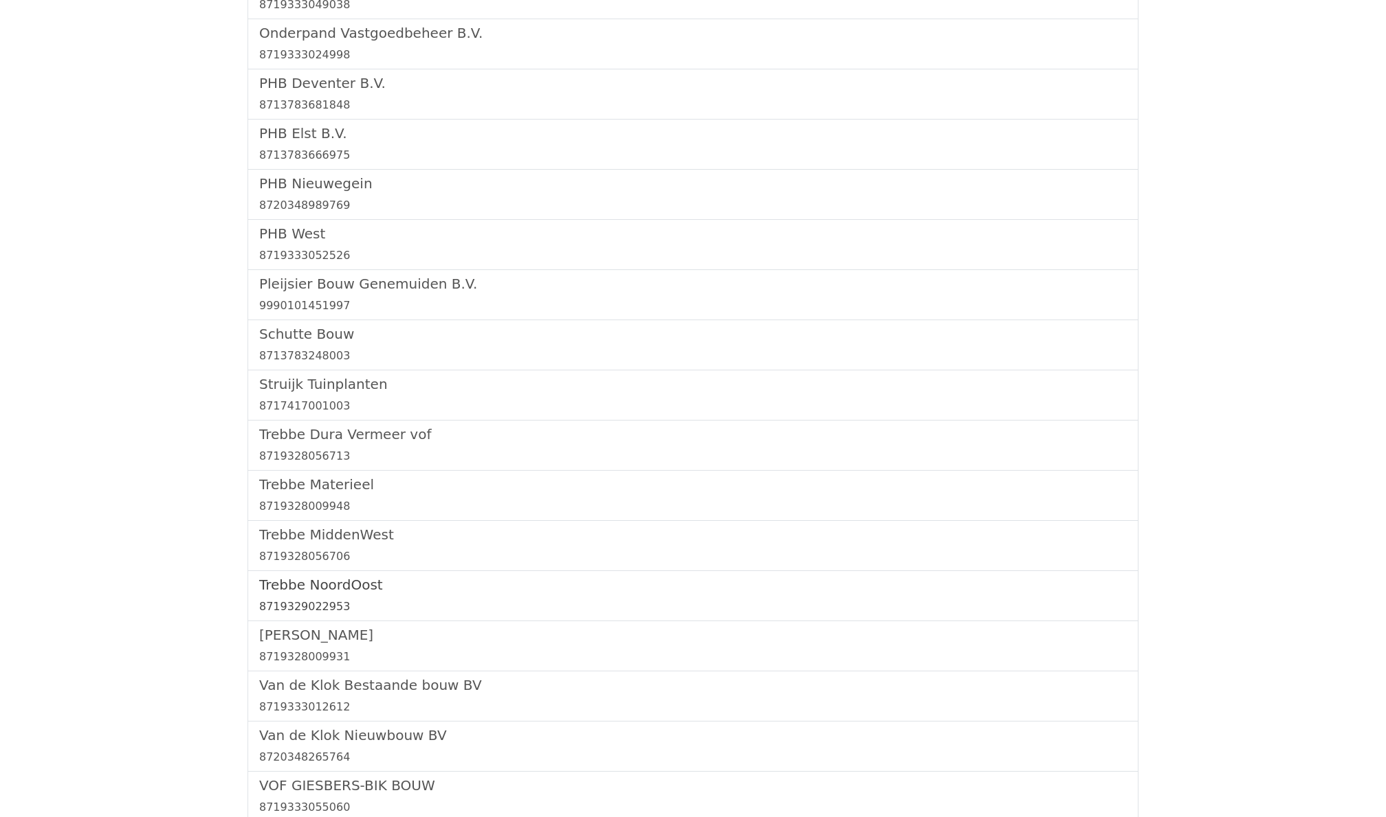 The height and width of the screenshot is (817, 1386). Describe the element at coordinates (693, 356) in the screenshot. I see `div: 8713783248003` at that location.